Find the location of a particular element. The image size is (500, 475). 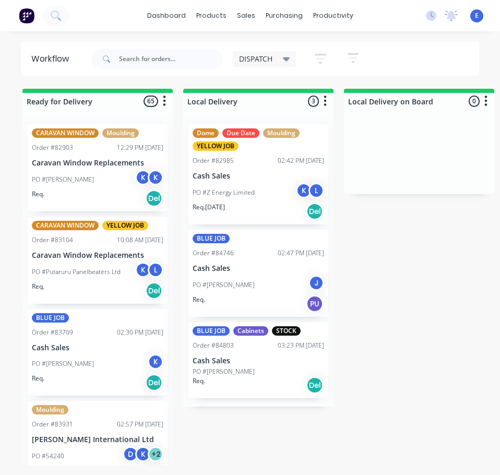

div: D is located at coordinates (130, 454).